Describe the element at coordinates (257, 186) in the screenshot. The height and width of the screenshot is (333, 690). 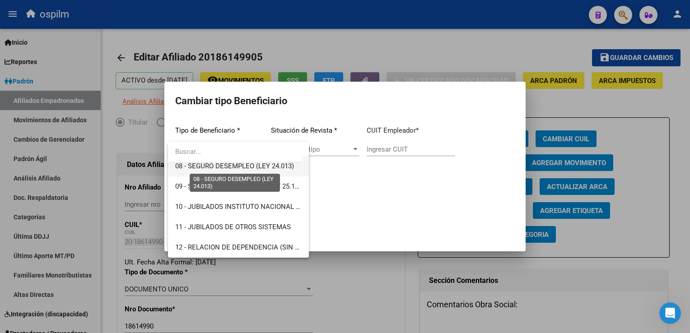
I see `span: 09 - SEGURO DE DESEMPLEO (LEY 25.191) (RENATRE)` at that location.